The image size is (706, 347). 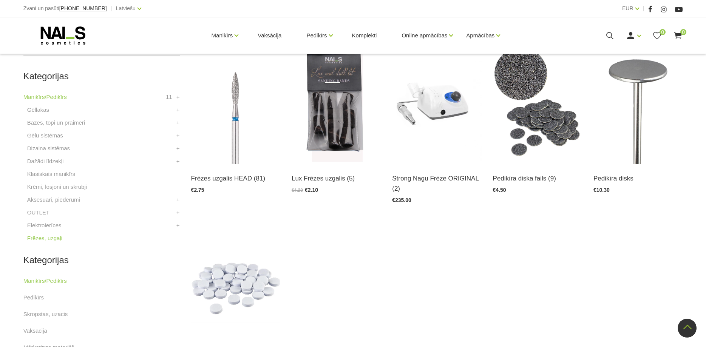 What do you see at coordinates (65, 8) in the screenshot?
I see `div: Zvani un pasūti` at bounding box center [65, 8].